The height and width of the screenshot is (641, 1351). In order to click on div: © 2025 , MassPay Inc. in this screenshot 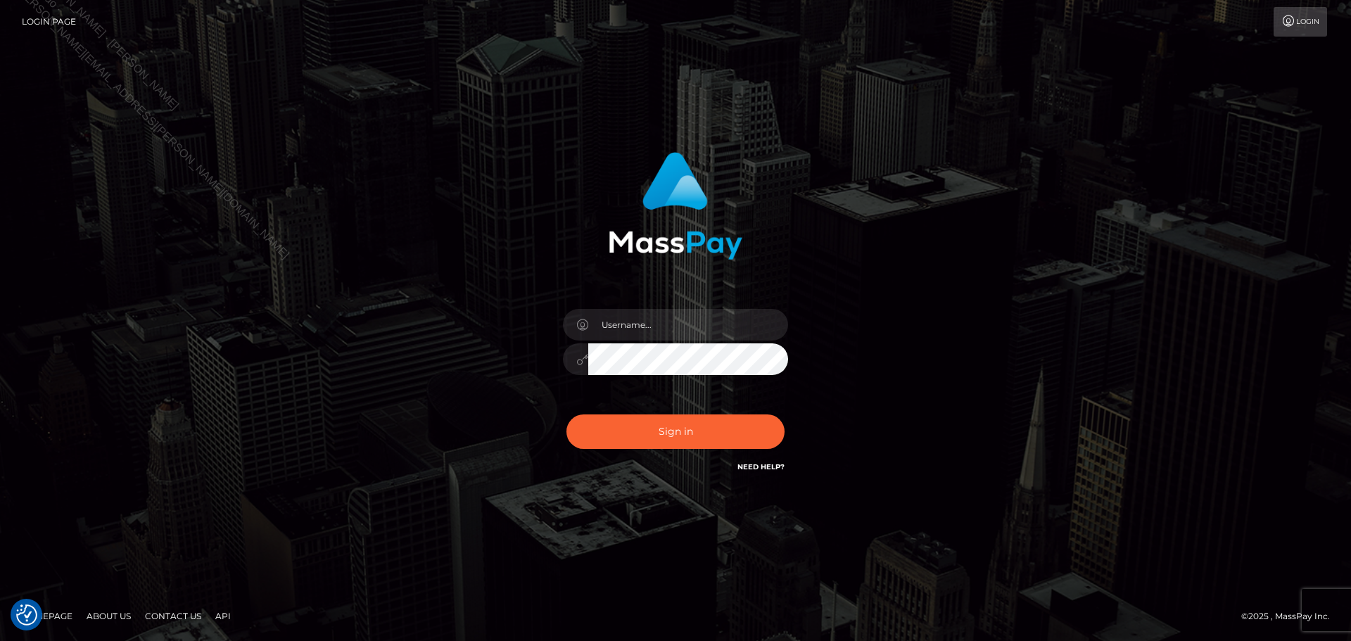, I will do `click(1291, 617)`.